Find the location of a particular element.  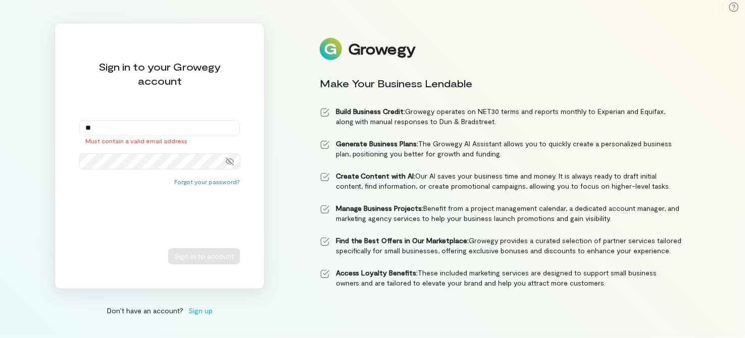

li: Our AI saves your business time and money. It is always ready to draft initial content, find info... is located at coordinates (501, 181).